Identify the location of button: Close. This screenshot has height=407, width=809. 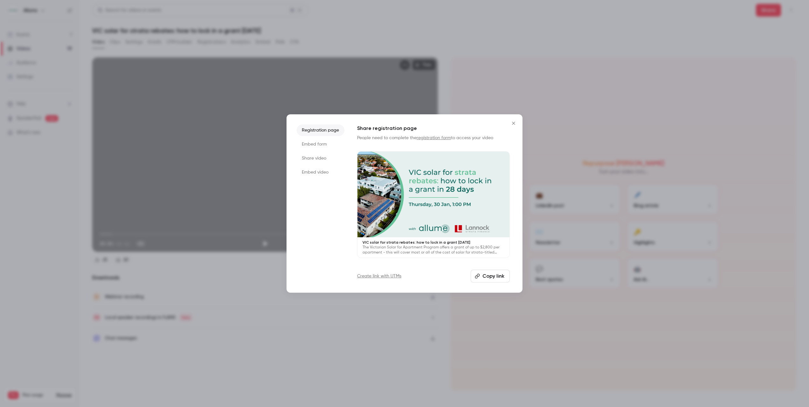
(514, 123).